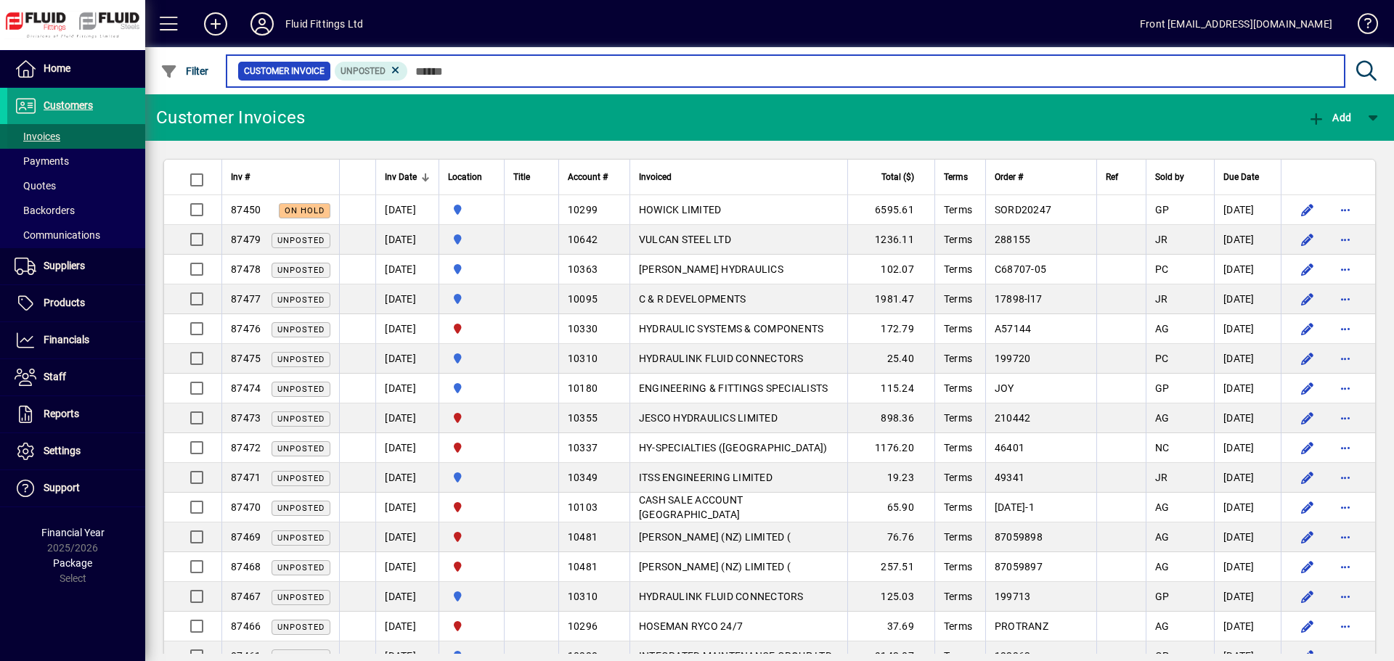 The height and width of the screenshot is (661, 1394). I want to click on span: 87059897, so click(1018, 567).